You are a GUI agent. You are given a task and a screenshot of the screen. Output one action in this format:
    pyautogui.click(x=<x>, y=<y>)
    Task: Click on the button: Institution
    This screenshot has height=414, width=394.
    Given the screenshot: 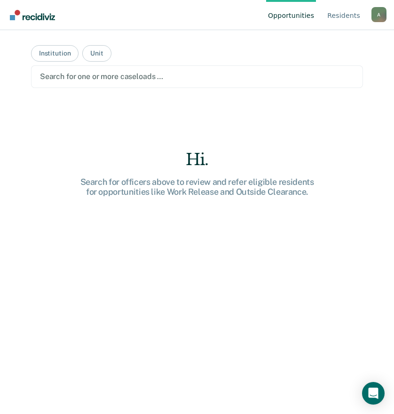 What is the action you would take?
    pyautogui.click(x=55, y=53)
    